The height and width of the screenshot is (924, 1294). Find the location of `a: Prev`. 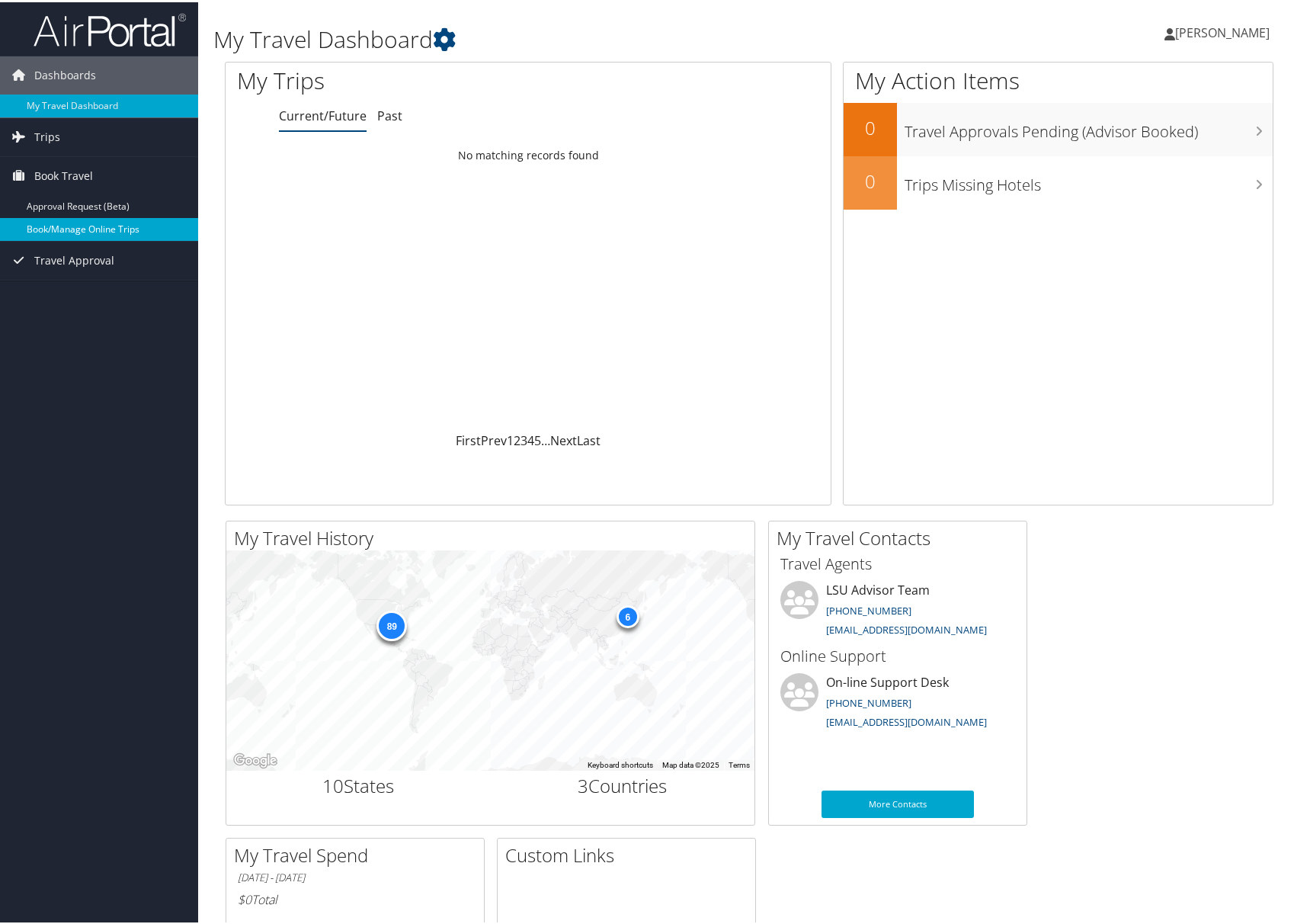

a: Prev is located at coordinates (494, 439).